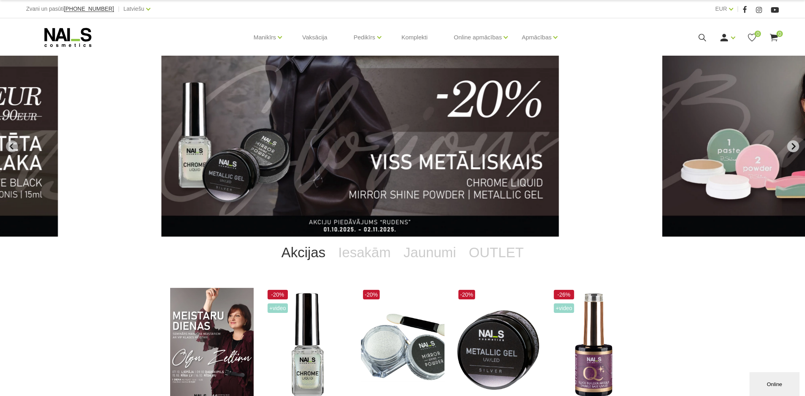  Describe the element at coordinates (496, 252) in the screenshot. I see `a: OUTLET` at that location.